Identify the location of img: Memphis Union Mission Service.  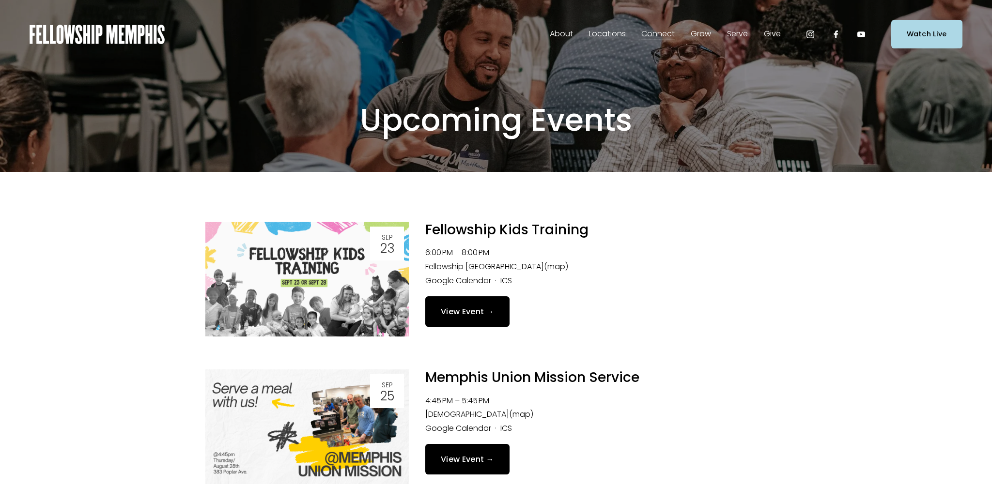
(307, 427).